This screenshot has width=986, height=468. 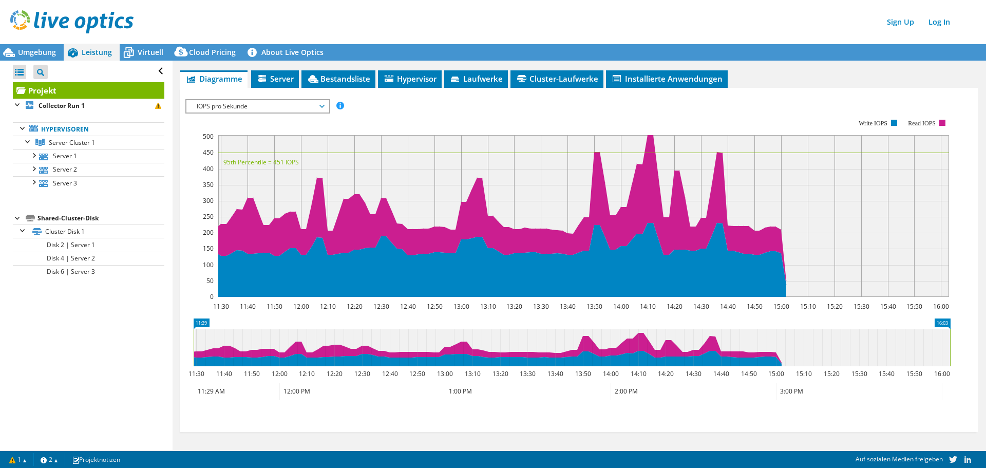 I want to click on text: 350, so click(x=208, y=184).